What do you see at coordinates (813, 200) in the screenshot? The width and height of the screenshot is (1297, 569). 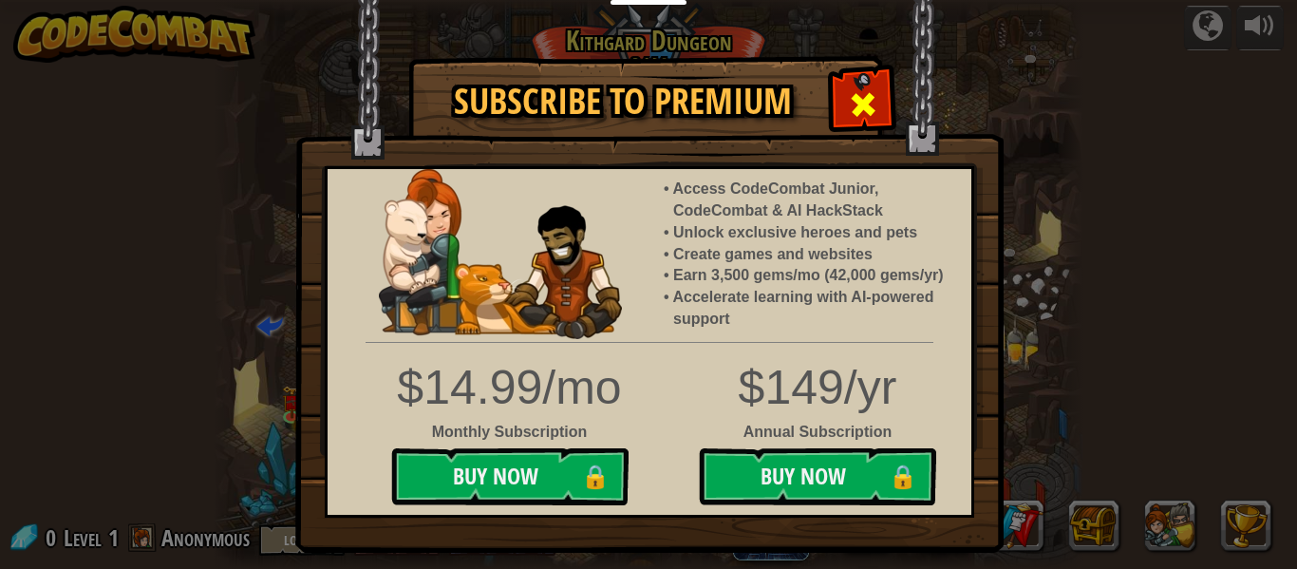 I see `li: Access CodeCombat Junior, CodeCombat & AI HackStack` at bounding box center [813, 200].